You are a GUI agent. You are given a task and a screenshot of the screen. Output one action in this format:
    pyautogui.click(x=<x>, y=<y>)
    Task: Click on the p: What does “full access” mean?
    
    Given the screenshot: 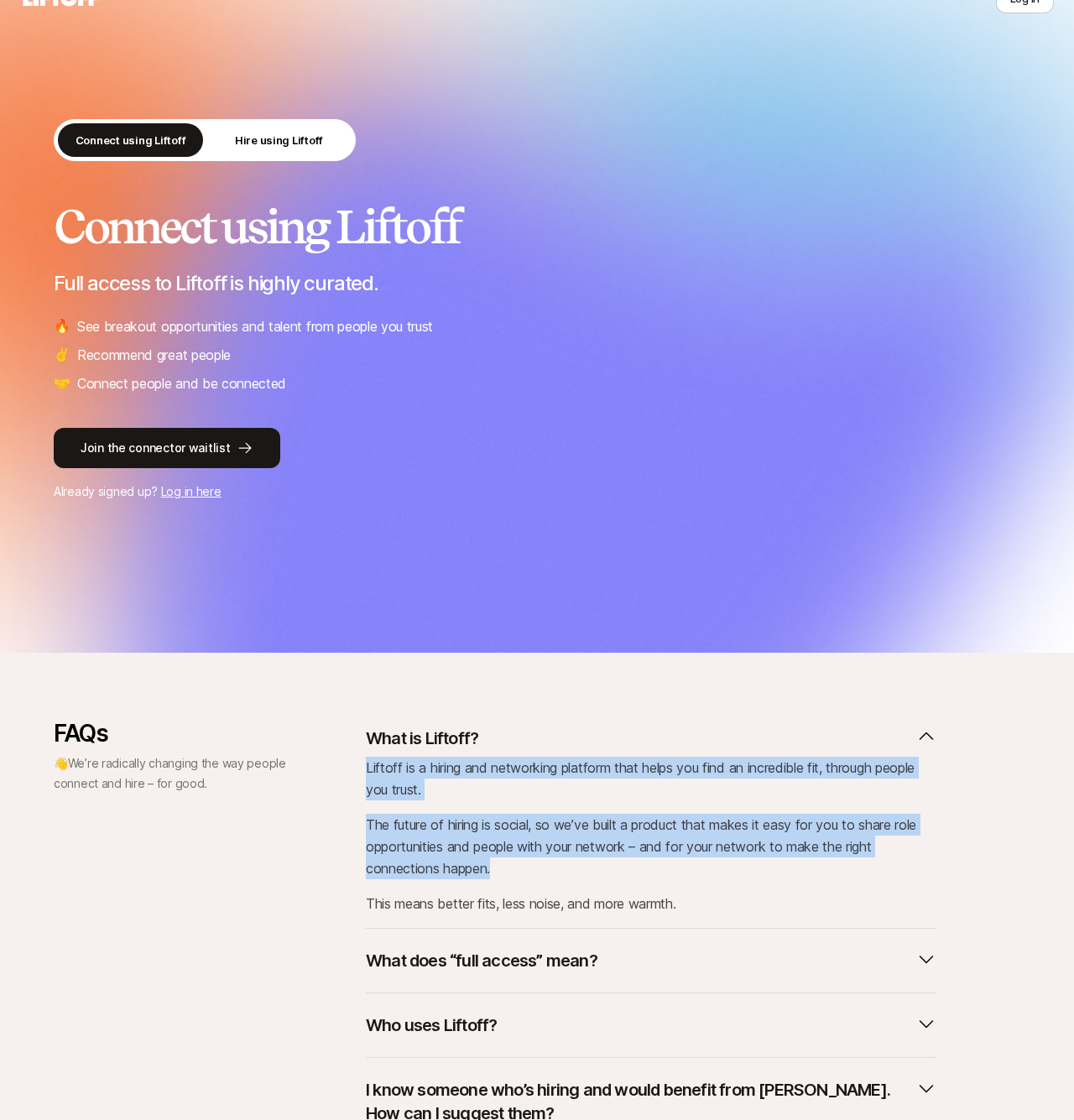 What is the action you would take?
    pyautogui.click(x=482, y=961)
    